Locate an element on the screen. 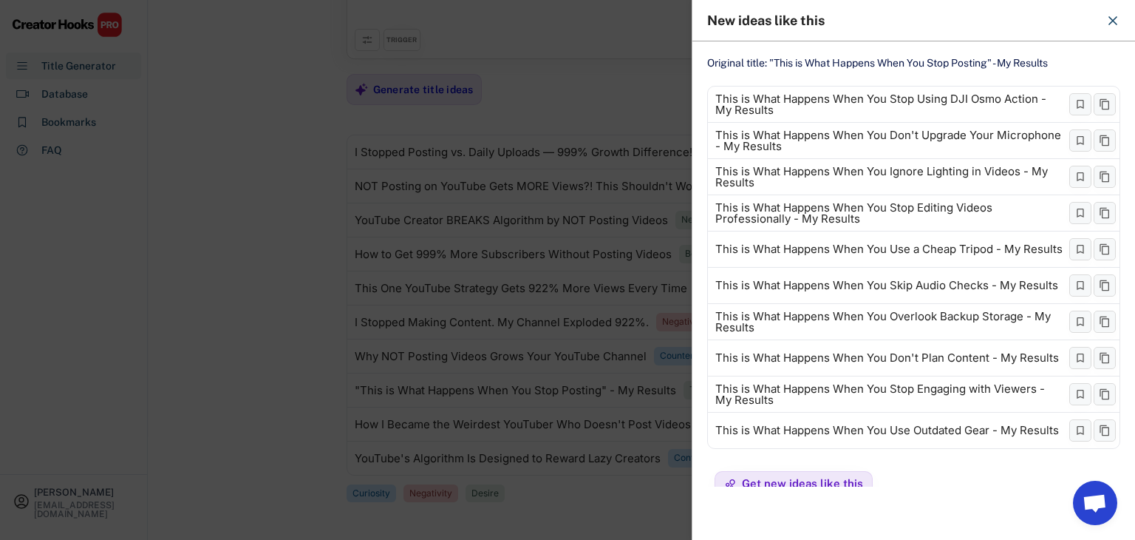 Image resolution: width=1135 pixels, height=540 pixels. div: This is What Happens When You Stop Using DJI Osmo Action - My Results is located at coordinates (889, 104).